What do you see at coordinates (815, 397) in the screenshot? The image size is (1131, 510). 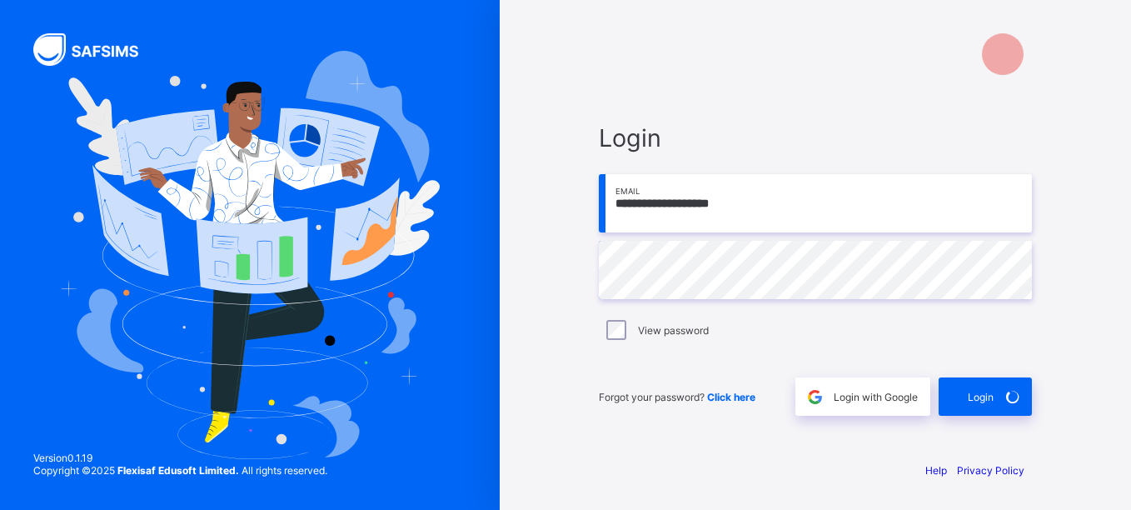 I see `img: google.396cfc9801f0270233282035f929180a.svg` at bounding box center [815, 397].